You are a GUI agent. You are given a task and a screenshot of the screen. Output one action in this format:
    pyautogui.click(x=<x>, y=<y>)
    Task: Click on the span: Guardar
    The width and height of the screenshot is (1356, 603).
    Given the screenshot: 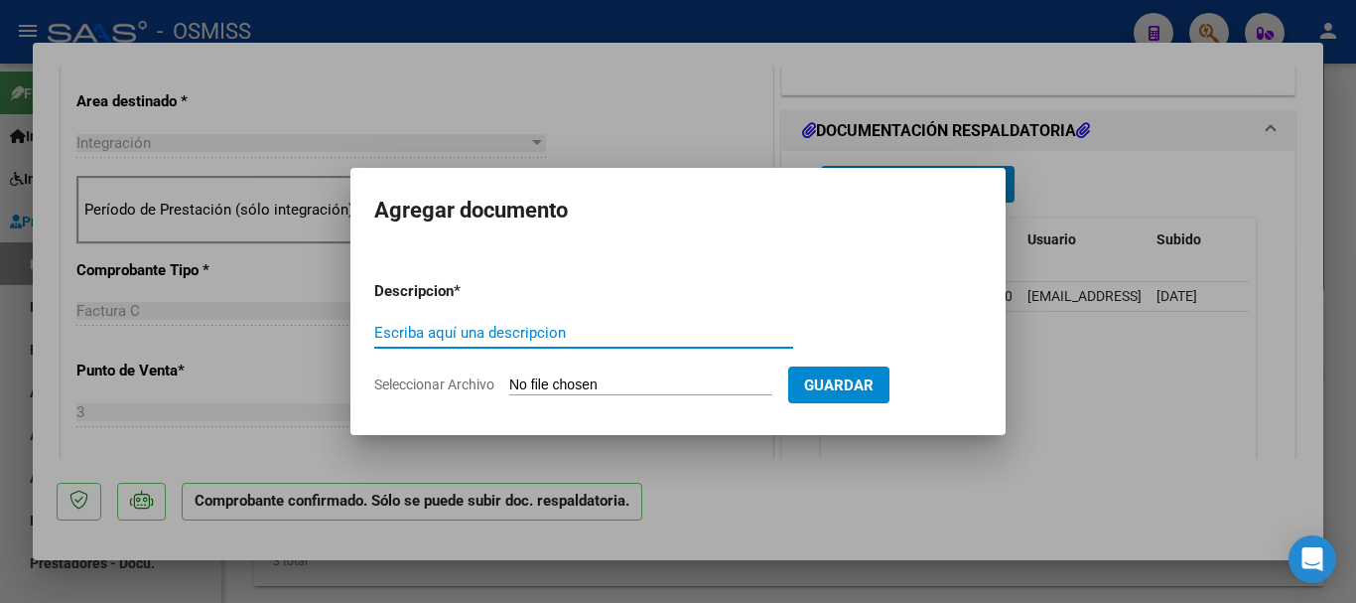 What is the action you would take?
    pyautogui.click(x=839, y=385)
    